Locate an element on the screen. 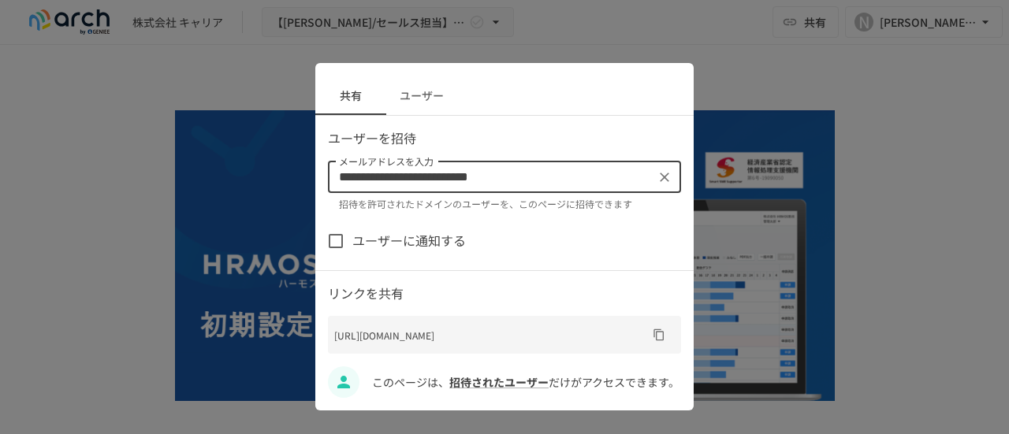 The width and height of the screenshot is (1009, 434). button: ユーザー is located at coordinates (422, 96).